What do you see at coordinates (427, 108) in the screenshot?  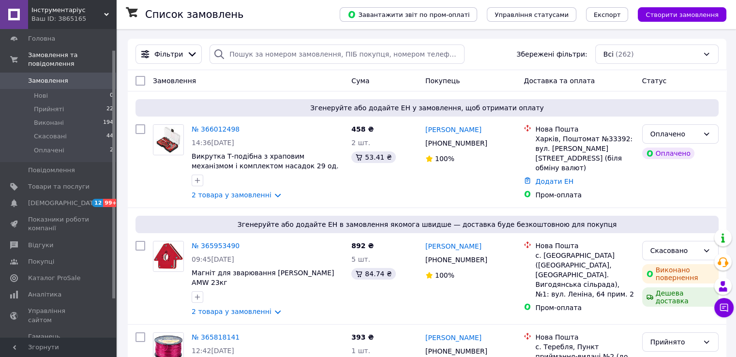 I see `span: Згенеруйте або додайте ЕН у замовлення, щоб отримати оплату` at bounding box center [427, 108].